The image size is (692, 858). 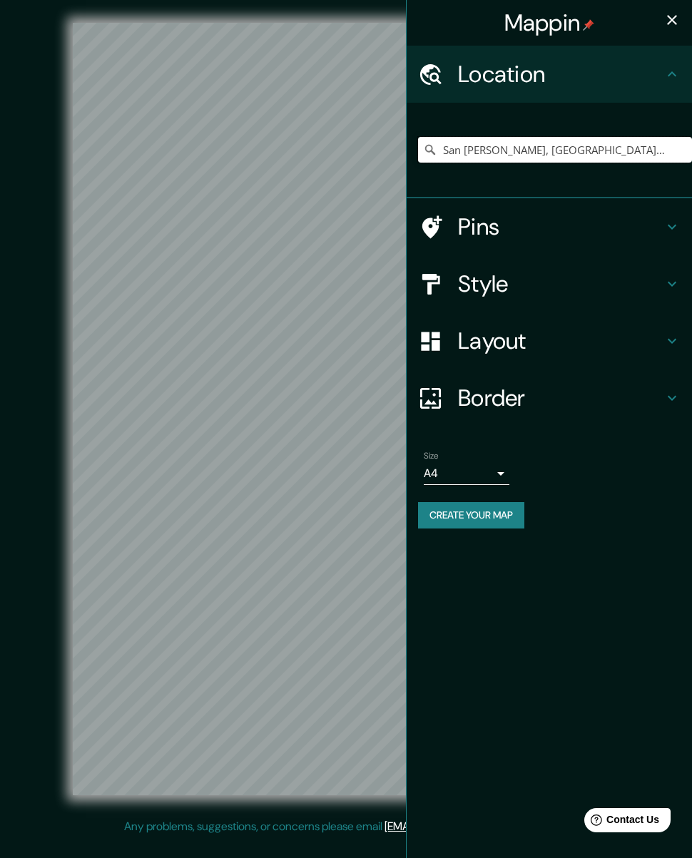 I want to click on div: A4, so click(x=467, y=474).